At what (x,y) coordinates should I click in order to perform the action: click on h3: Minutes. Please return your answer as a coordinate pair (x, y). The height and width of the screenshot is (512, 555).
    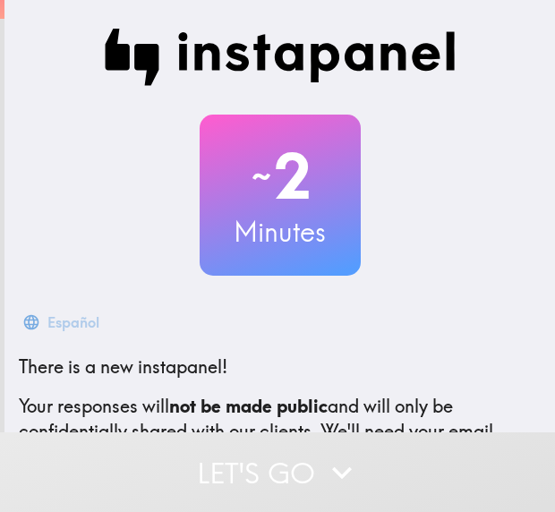
    Looking at the image, I should click on (280, 232).